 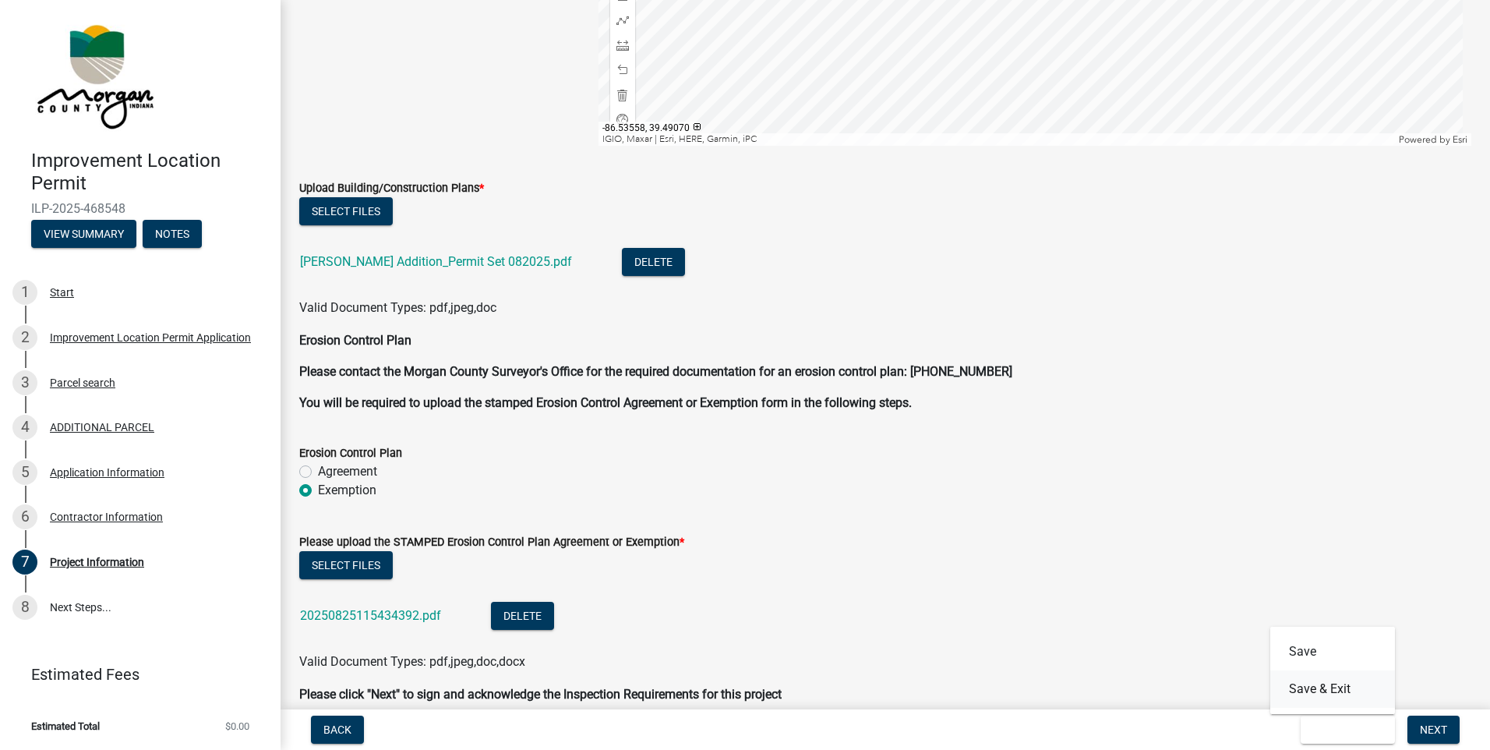 What do you see at coordinates (25, 607) in the screenshot?
I see `div: 8` at bounding box center [25, 607].